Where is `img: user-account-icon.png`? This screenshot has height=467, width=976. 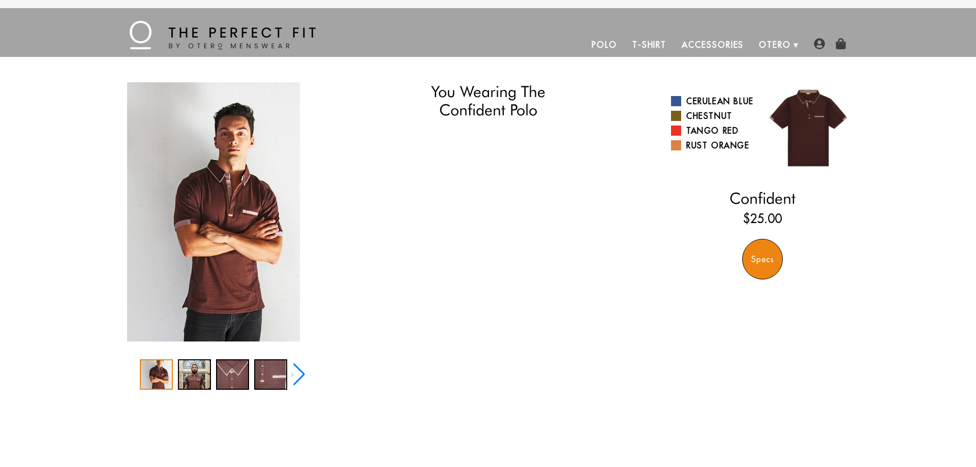 img: user-account-icon.png is located at coordinates (819, 44).